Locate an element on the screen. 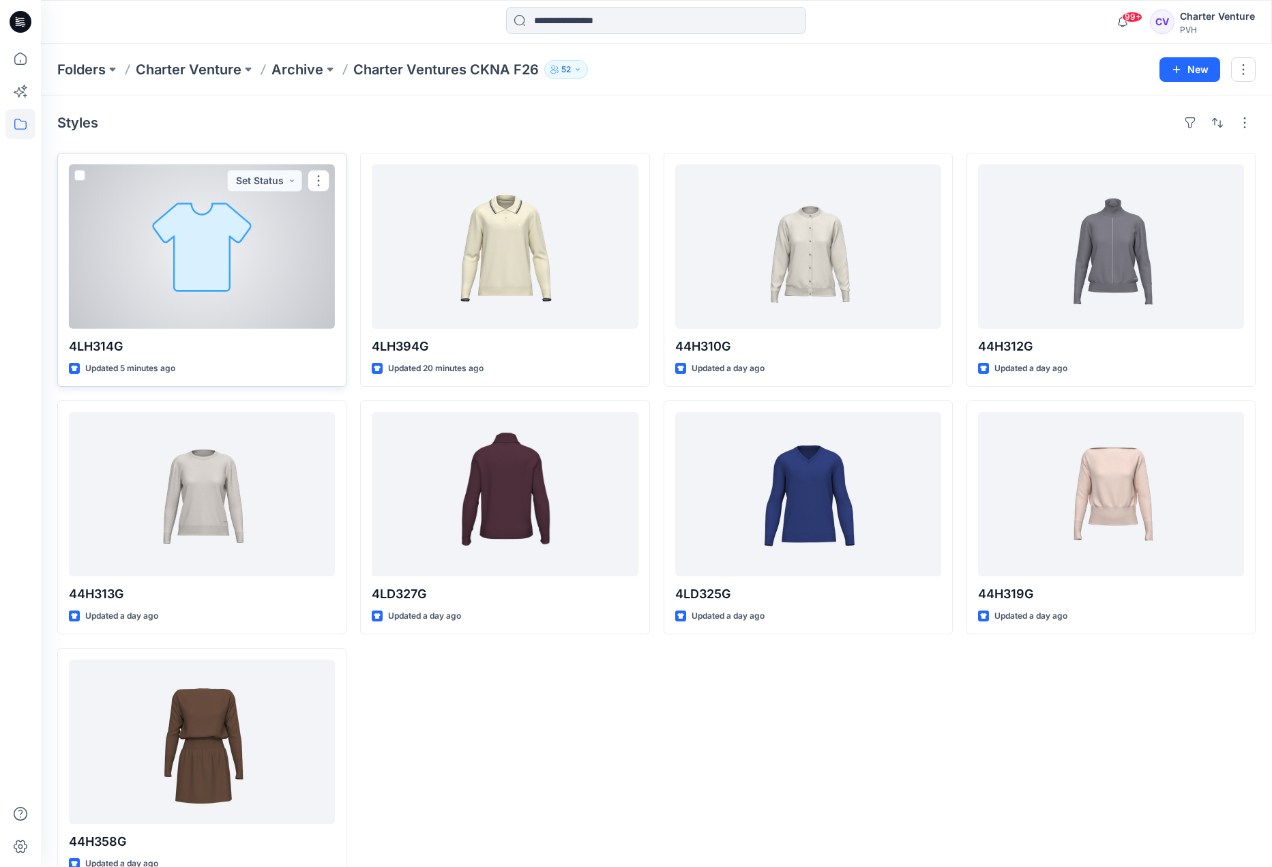 The width and height of the screenshot is (1272, 867). span: 99+ is located at coordinates (1132, 17).